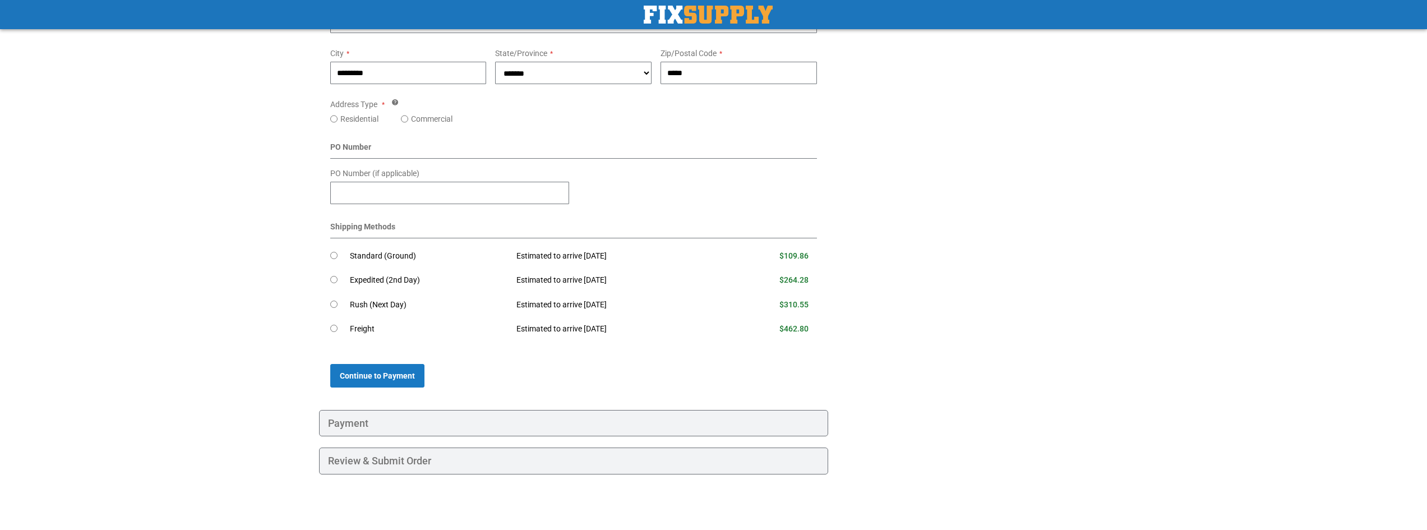 This screenshot has width=1427, height=530. I want to click on span: Zip/Postal Code, so click(688, 53).